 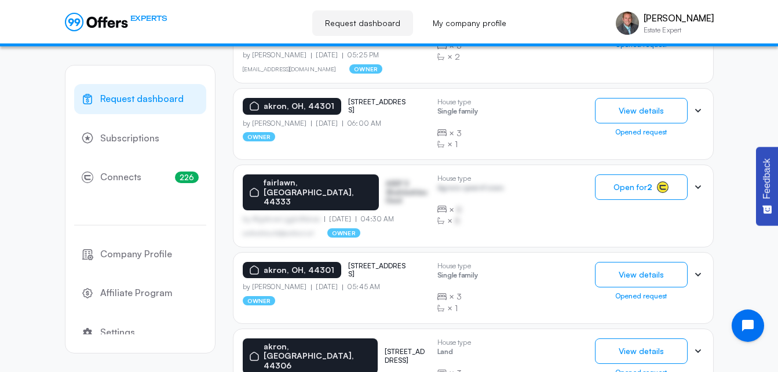 I want to click on span: 226, so click(x=187, y=177).